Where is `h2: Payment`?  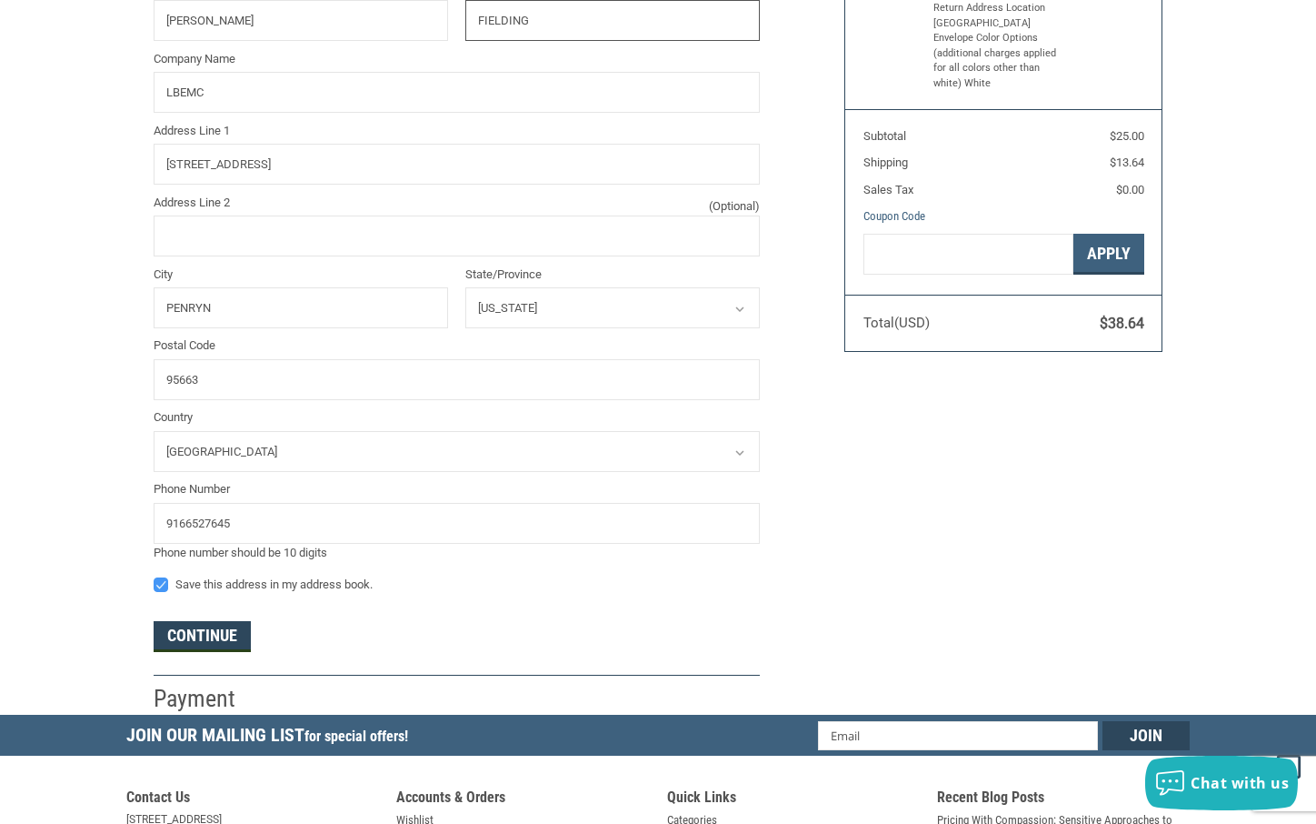
h2: Payment is located at coordinates (206, 698).